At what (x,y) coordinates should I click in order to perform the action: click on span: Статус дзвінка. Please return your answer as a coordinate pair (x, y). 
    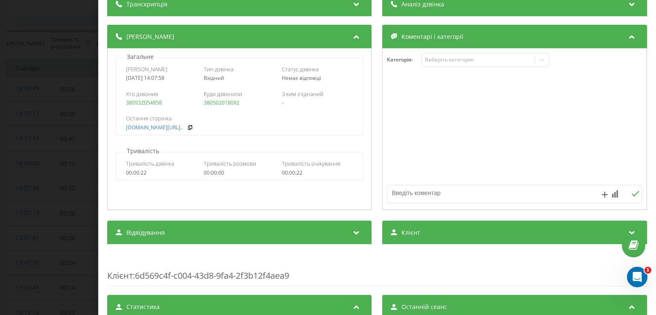
    Looking at the image, I should click on (300, 69).